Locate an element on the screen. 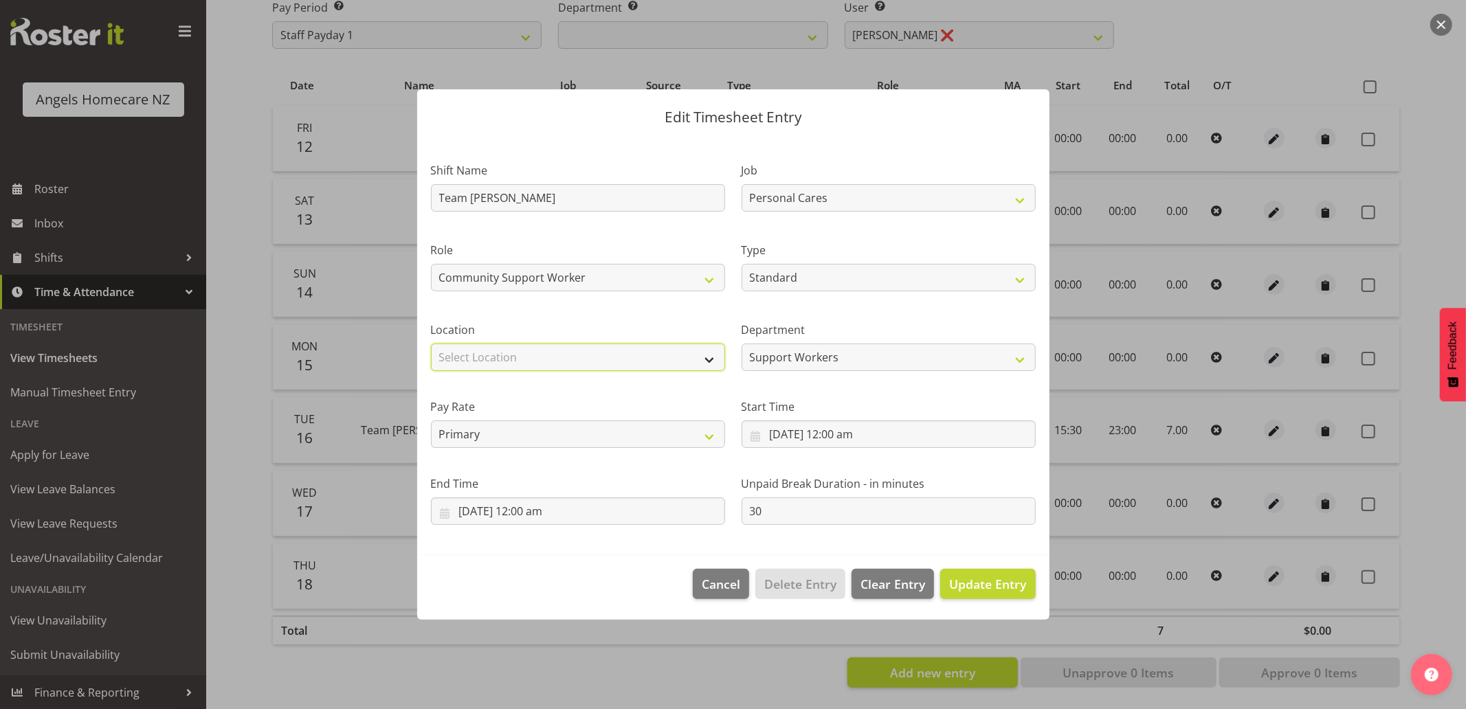 This screenshot has width=1466, height=709. span: Cancel is located at coordinates (721, 584).